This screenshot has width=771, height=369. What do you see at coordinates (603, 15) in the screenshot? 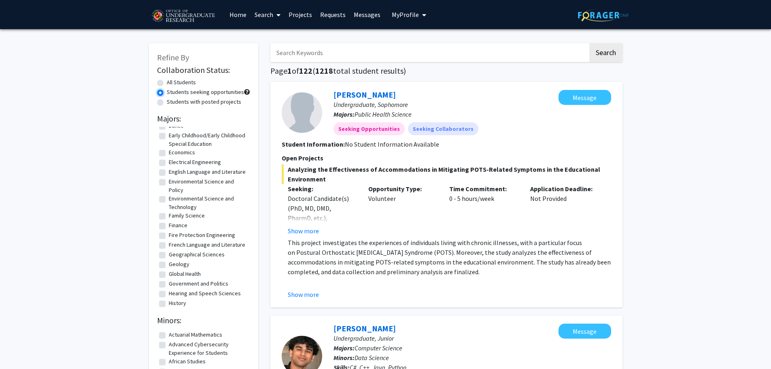
I see `img: ForagerOne Logo` at bounding box center [603, 15].